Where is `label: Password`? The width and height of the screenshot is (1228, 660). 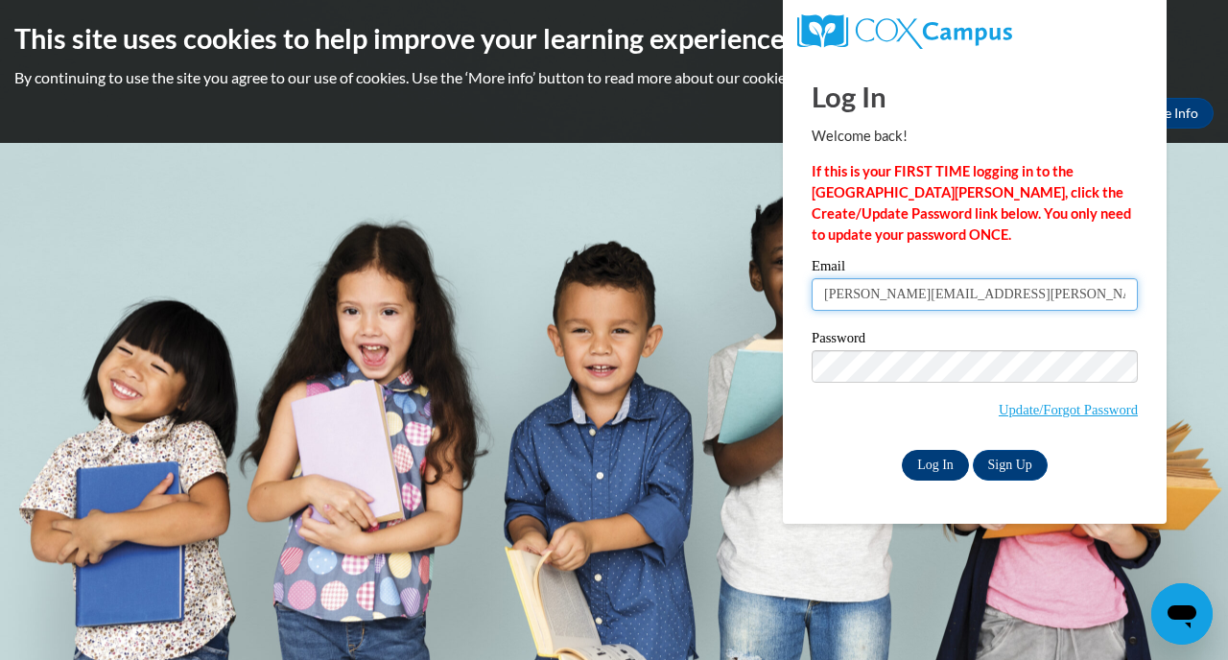 label: Password is located at coordinates (975, 341).